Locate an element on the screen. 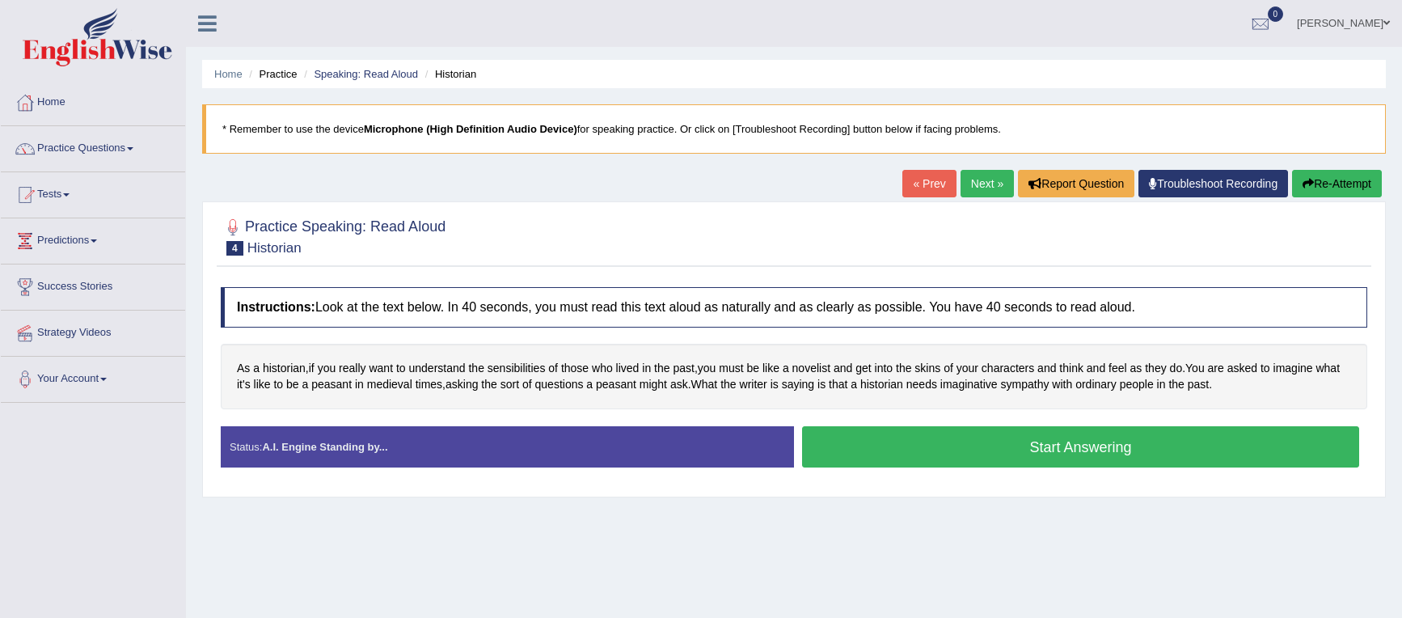 The width and height of the screenshot is (1402, 618). li: Practice is located at coordinates (271, 74).